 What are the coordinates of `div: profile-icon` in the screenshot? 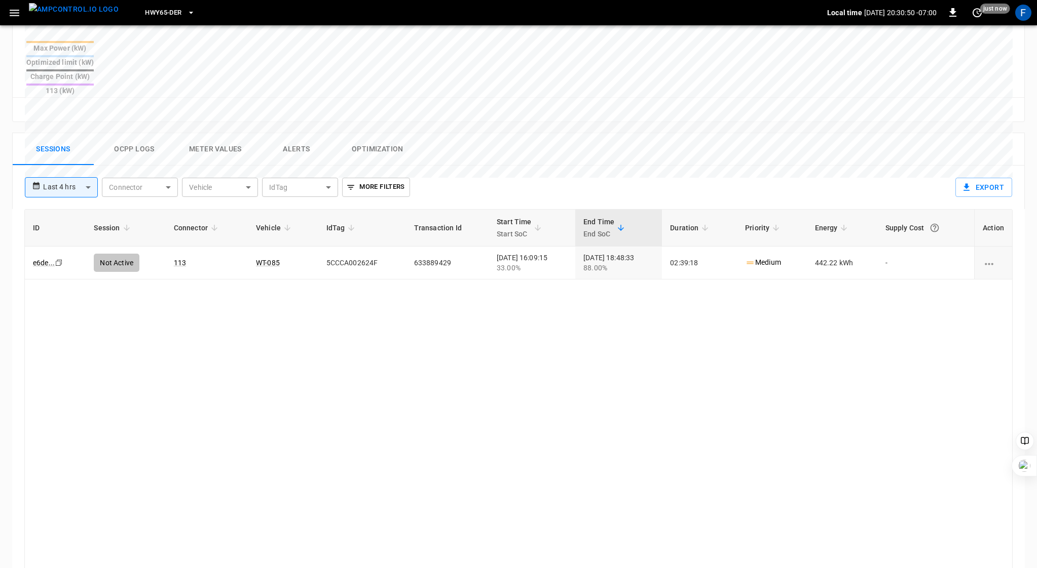 It's located at (1023, 13).